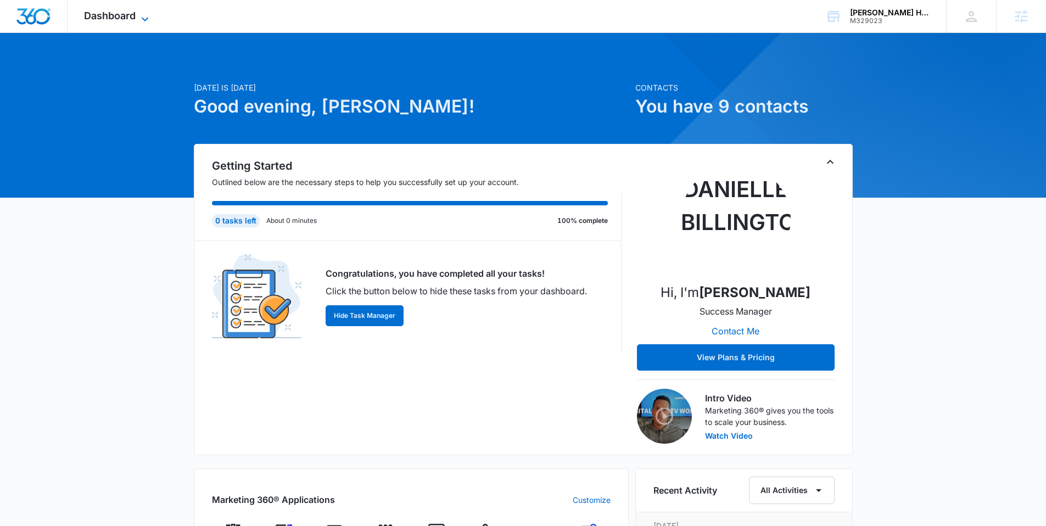 Image resolution: width=1046 pixels, height=526 pixels. I want to click on button: View Plans & Pricing, so click(736, 358).